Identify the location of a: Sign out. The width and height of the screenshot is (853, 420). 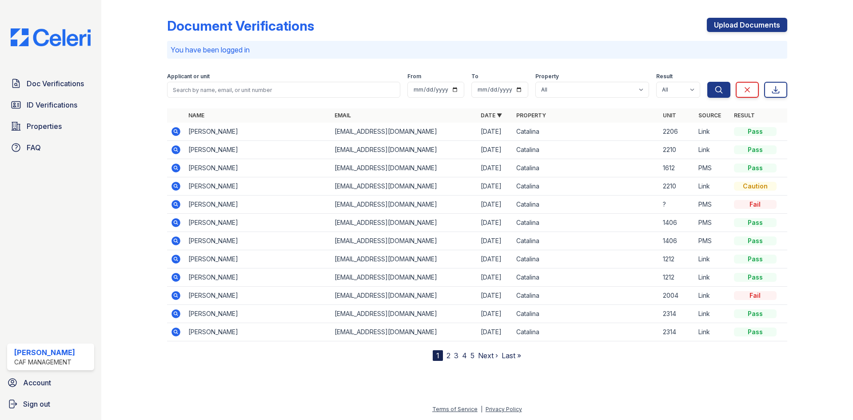
(51, 404).